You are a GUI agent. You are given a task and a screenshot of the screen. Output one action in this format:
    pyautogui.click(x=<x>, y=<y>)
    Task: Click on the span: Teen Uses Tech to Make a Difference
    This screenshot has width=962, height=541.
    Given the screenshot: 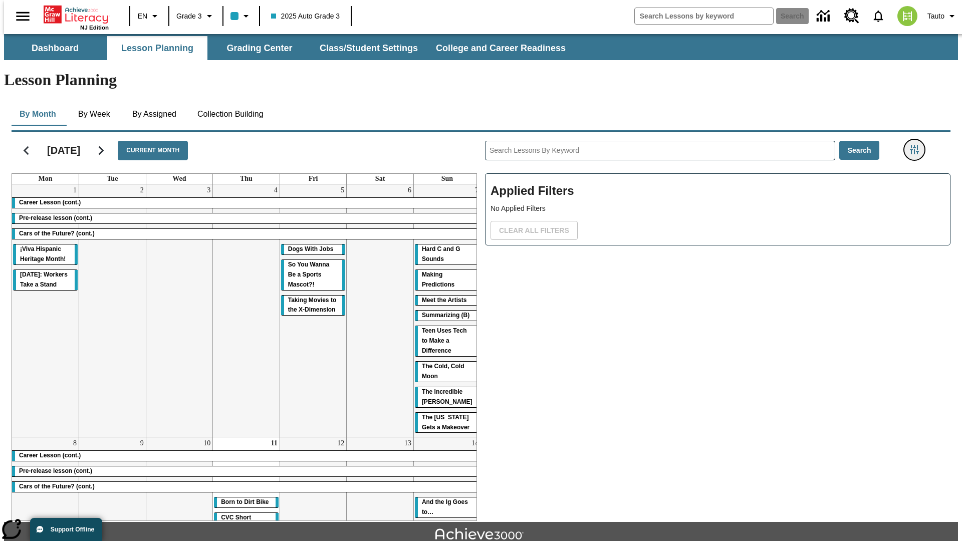 What is the action you would take?
    pyautogui.click(x=445, y=341)
    